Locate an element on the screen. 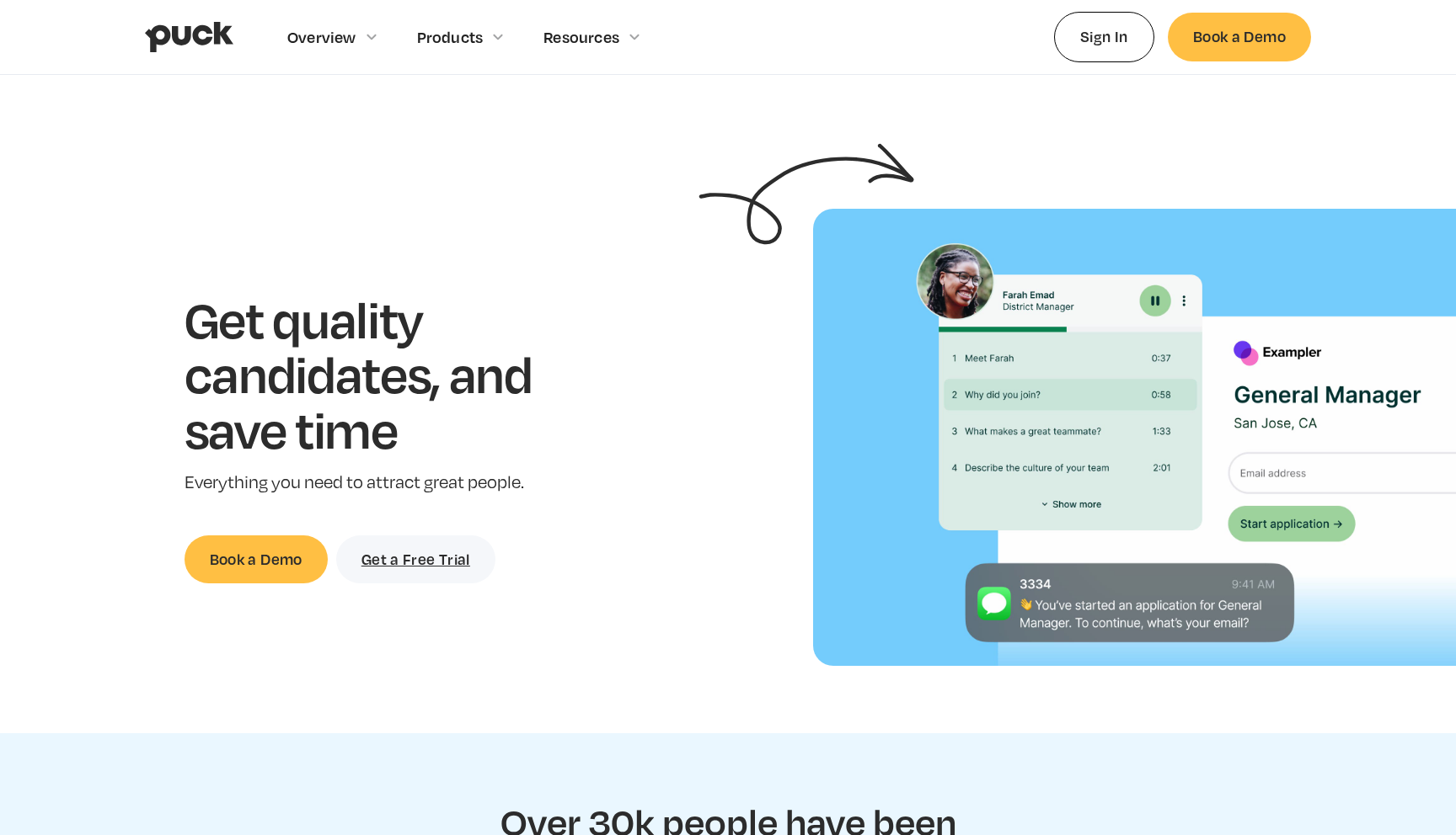 The width and height of the screenshot is (1456, 835). p: Everything you need to attract great people. is located at coordinates (385, 482).